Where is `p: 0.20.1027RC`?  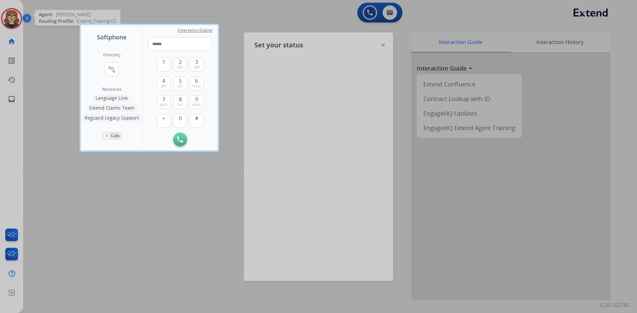 p: 0.20.1027RC is located at coordinates (615, 305).